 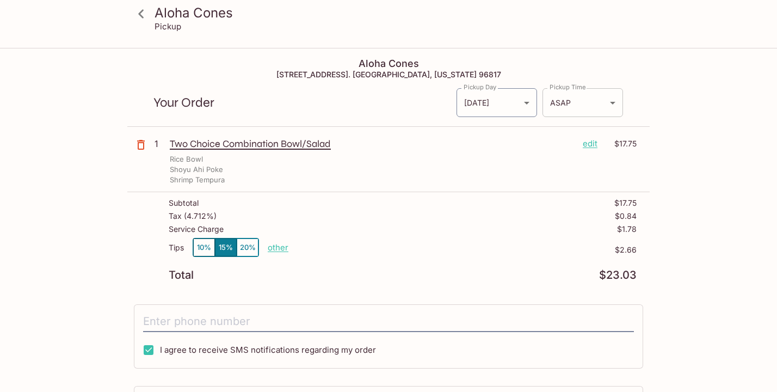 I want to click on p: Shoyu Ahi Poke, so click(x=196, y=169).